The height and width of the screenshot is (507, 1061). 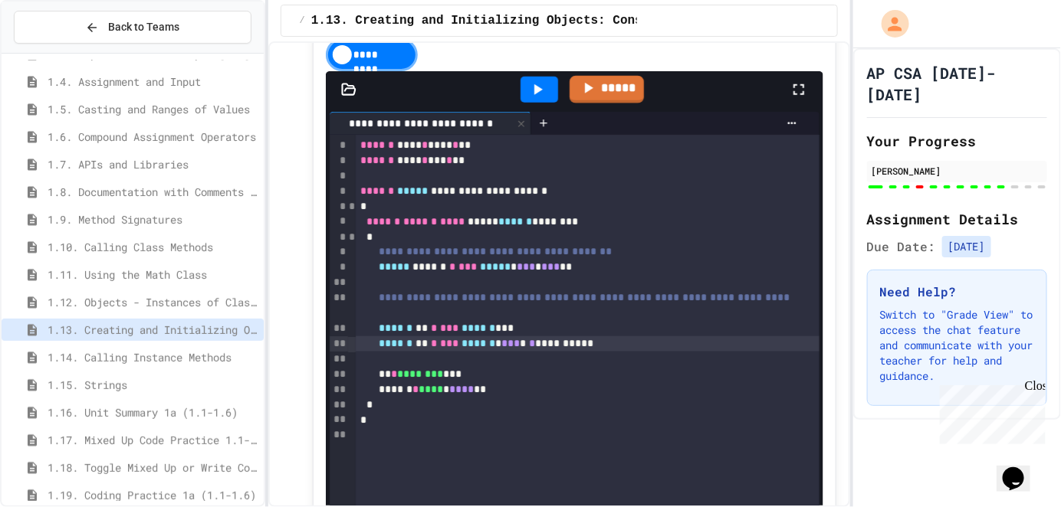 What do you see at coordinates (153, 274) in the screenshot?
I see `span: 1.11. Using the Math Class` at bounding box center [153, 274].